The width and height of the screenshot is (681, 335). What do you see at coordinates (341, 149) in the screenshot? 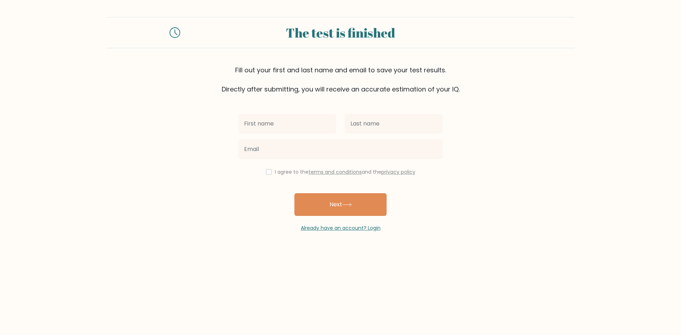
I see `input: Email` at bounding box center [341, 149].